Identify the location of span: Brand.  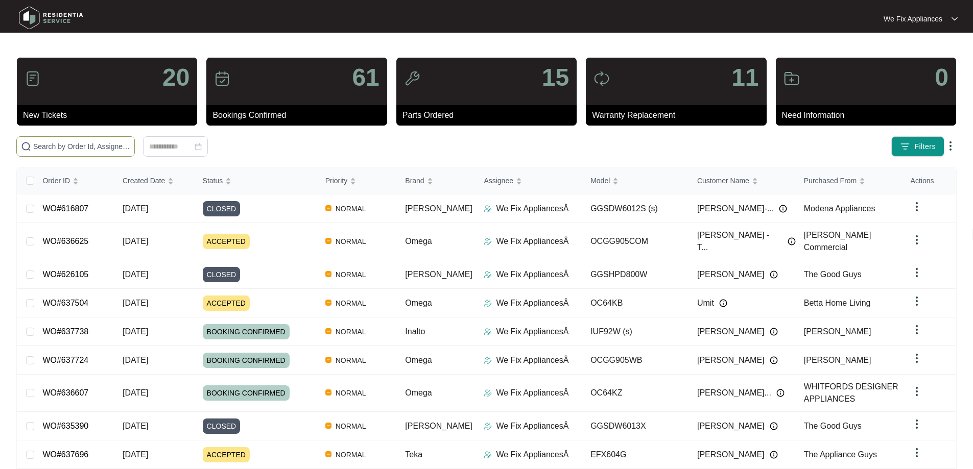
(414, 181).